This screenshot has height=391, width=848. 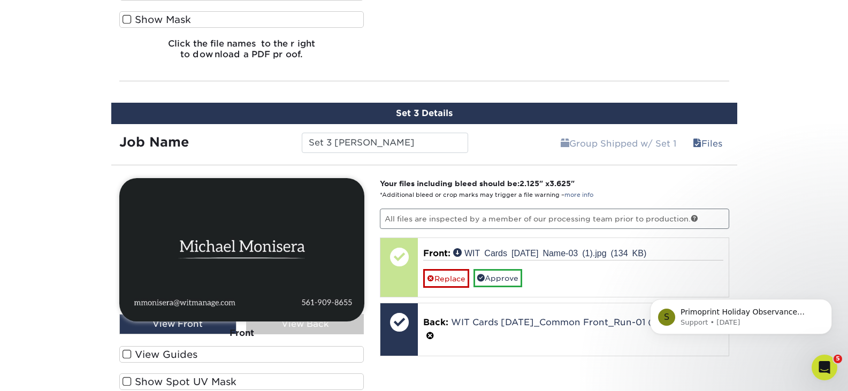 What do you see at coordinates (436, 253) in the screenshot?
I see `span: Front:` at bounding box center [436, 253].